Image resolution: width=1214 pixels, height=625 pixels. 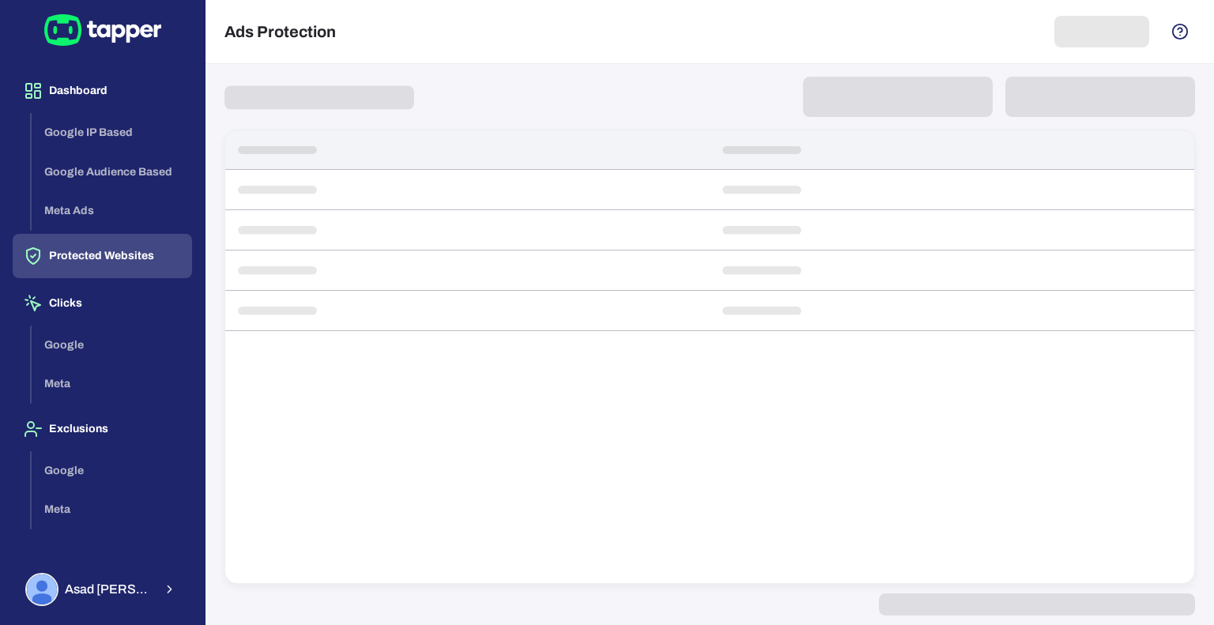 I want to click on button: Clicks, so click(x=102, y=303).